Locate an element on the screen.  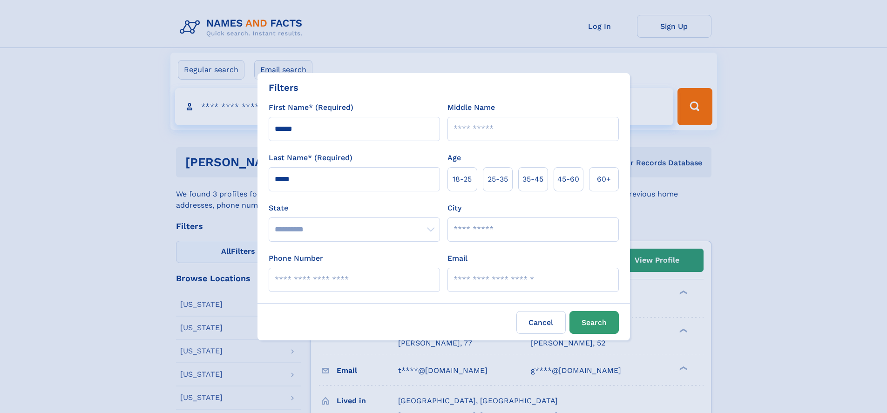
label: Middle Name is located at coordinates (471, 108).